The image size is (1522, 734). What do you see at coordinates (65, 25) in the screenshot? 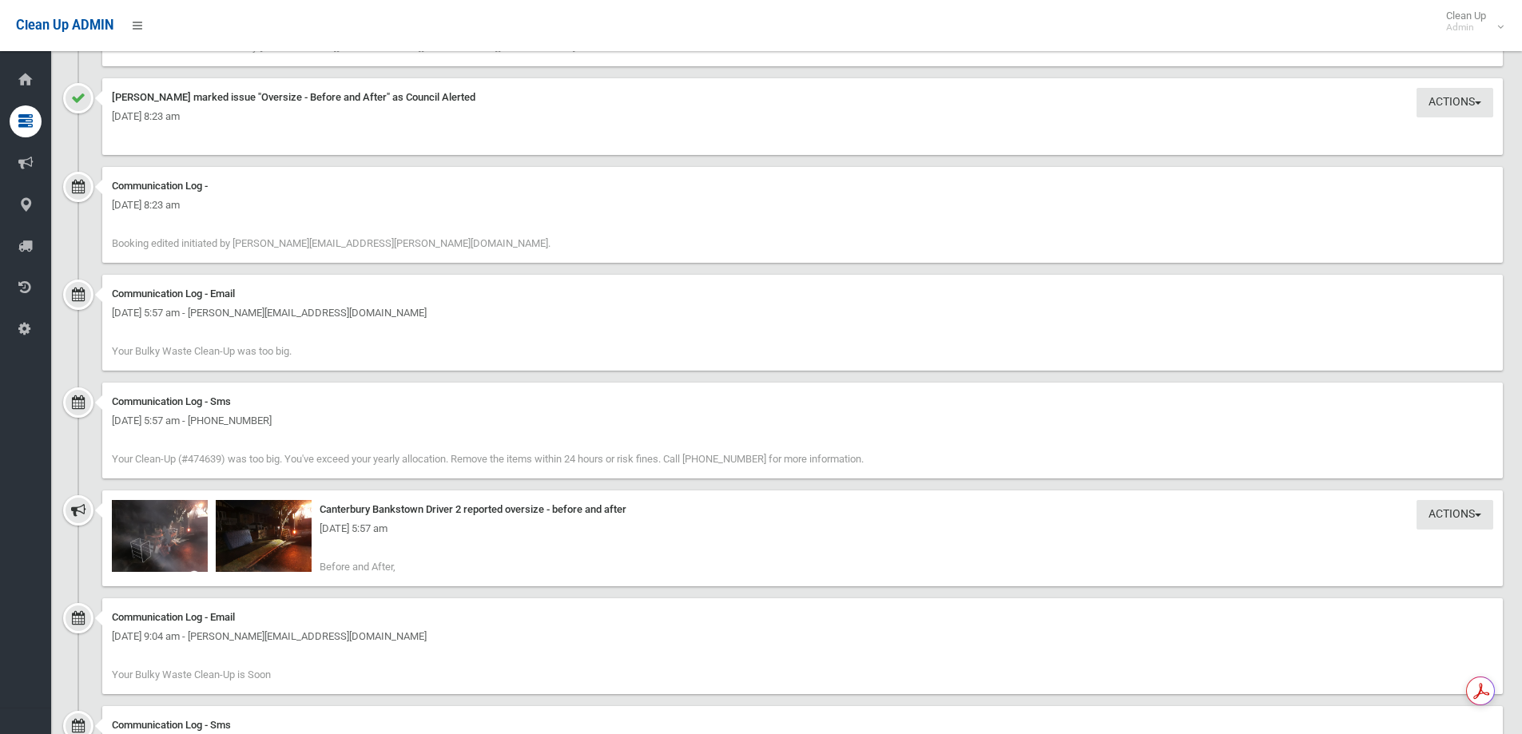
I see `span: Clean Up ADMIN` at bounding box center [65, 25].